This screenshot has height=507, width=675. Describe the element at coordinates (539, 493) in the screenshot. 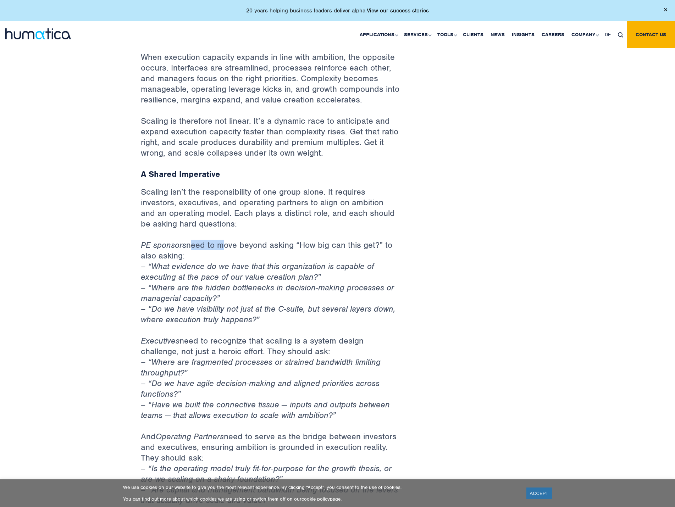

I see `a: ACCEPT` at that location.